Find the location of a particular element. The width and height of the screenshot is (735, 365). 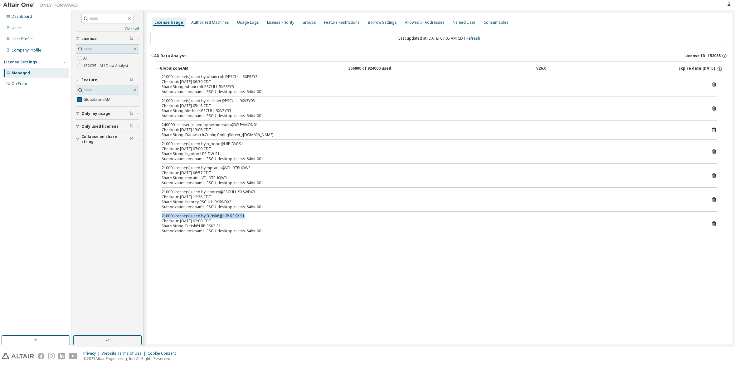

div: Share String: wbancroft:PSCULL-5XPRFY3 is located at coordinates (432, 87).